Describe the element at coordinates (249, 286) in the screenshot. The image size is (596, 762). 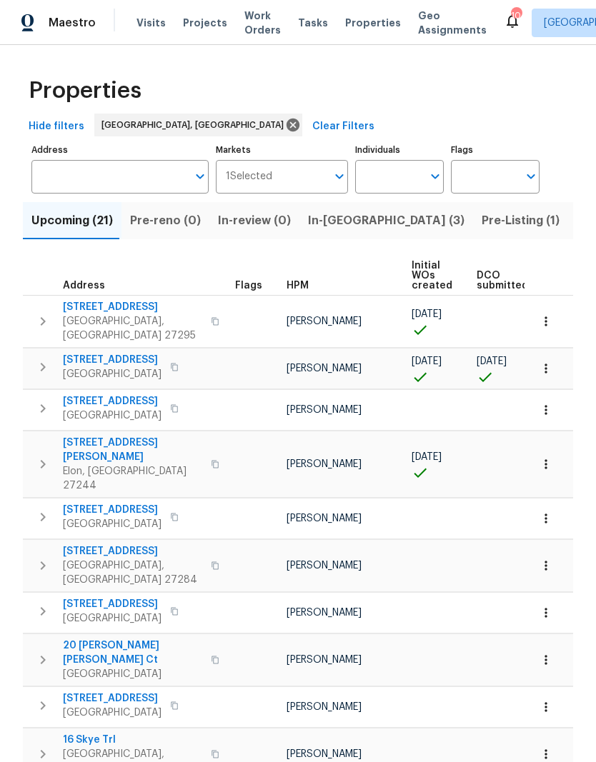
I see `span: Flags` at that location.